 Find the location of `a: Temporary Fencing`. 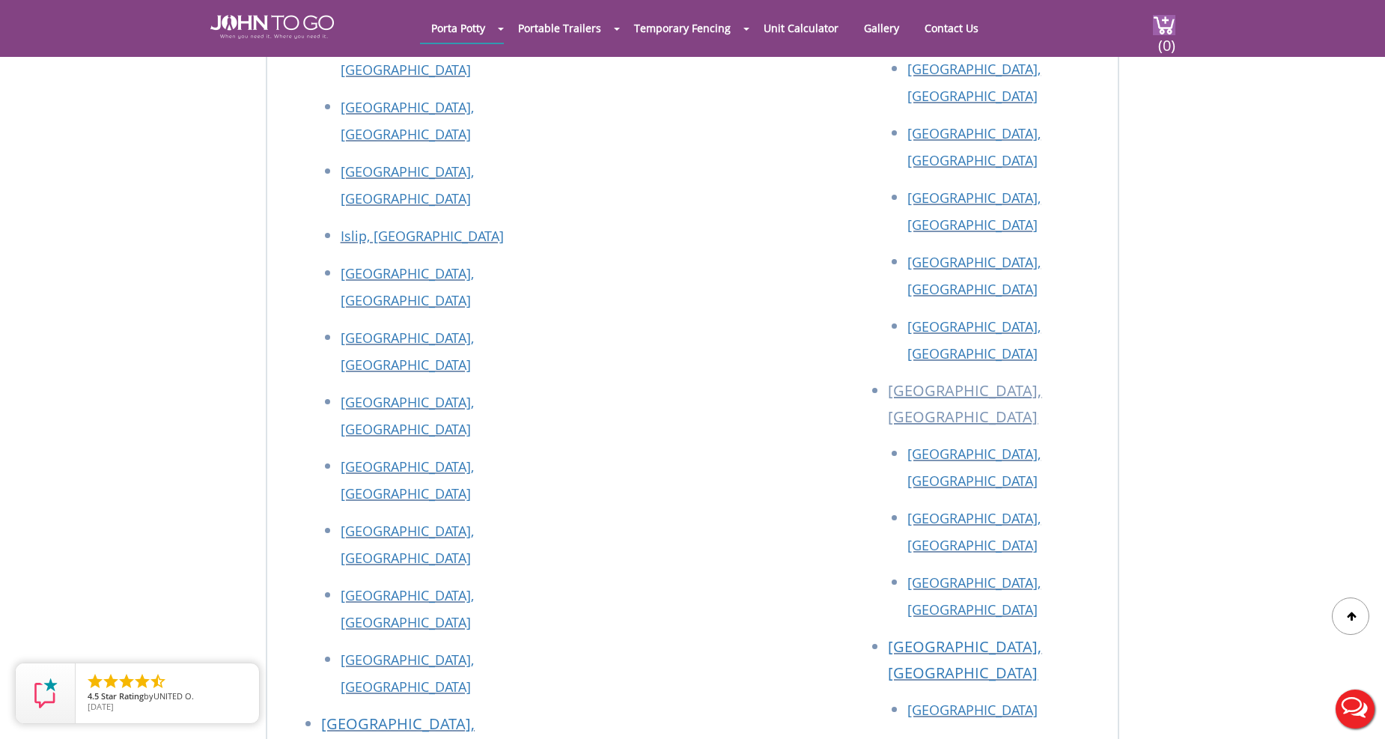

a: Temporary Fencing is located at coordinates (682, 28).